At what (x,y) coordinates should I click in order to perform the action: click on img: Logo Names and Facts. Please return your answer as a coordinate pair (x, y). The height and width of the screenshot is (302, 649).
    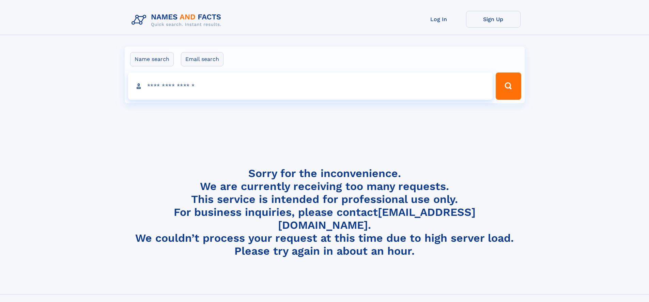
    Looking at the image, I should click on (178, 20).